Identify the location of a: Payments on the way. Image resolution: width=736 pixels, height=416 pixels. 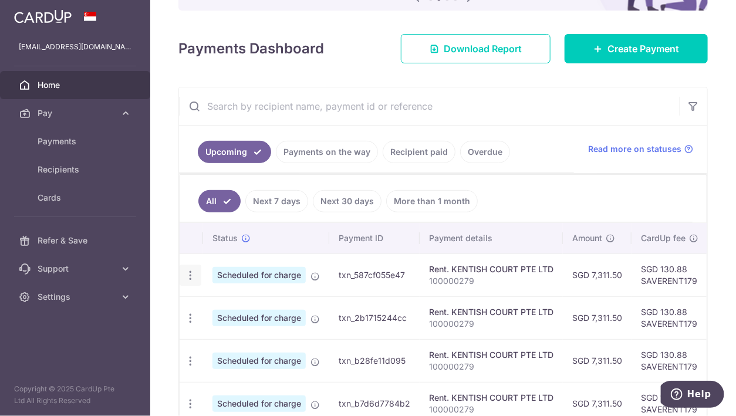
(327, 152).